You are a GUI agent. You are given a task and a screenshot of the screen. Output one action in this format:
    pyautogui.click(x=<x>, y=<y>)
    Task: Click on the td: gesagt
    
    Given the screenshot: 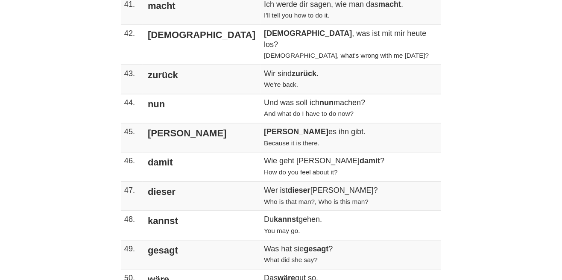 What is the action you would take?
    pyautogui.click(x=202, y=255)
    